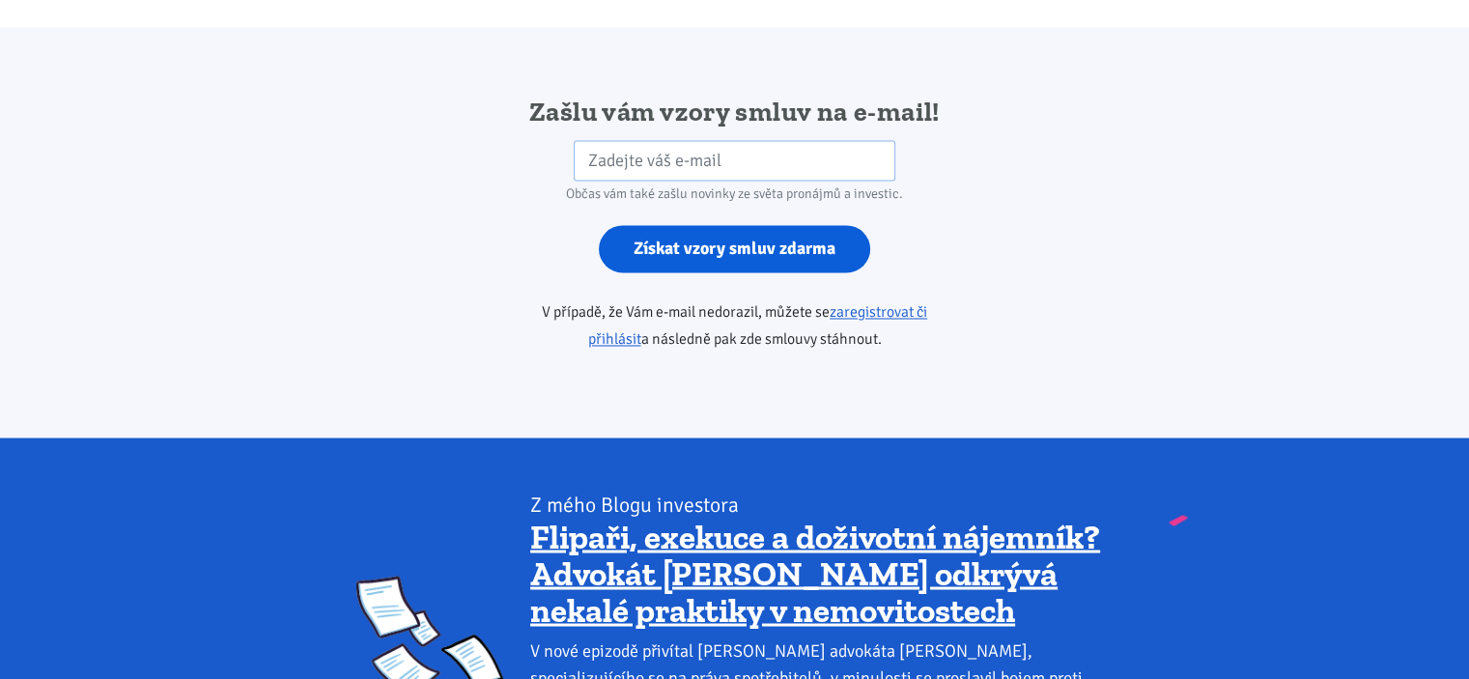 Image resolution: width=1469 pixels, height=679 pixels. What do you see at coordinates (734, 194) in the screenshot?
I see `div: Občas vám také zašlu novinky ze světa pronájmů a investic.` at bounding box center [734, 194].